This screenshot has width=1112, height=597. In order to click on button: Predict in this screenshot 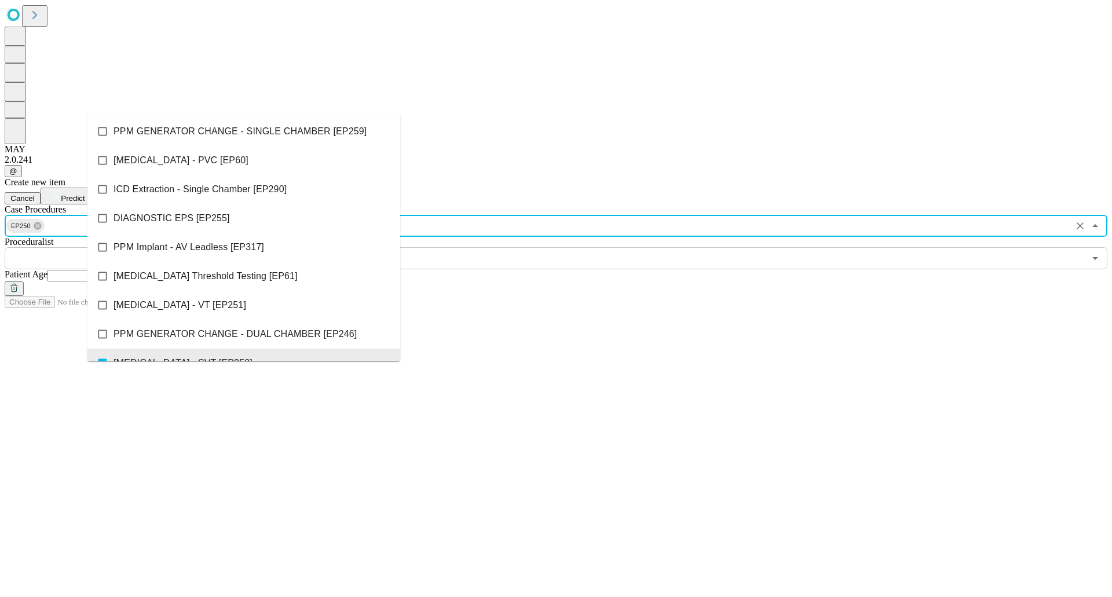, I will do `click(67, 196)`.